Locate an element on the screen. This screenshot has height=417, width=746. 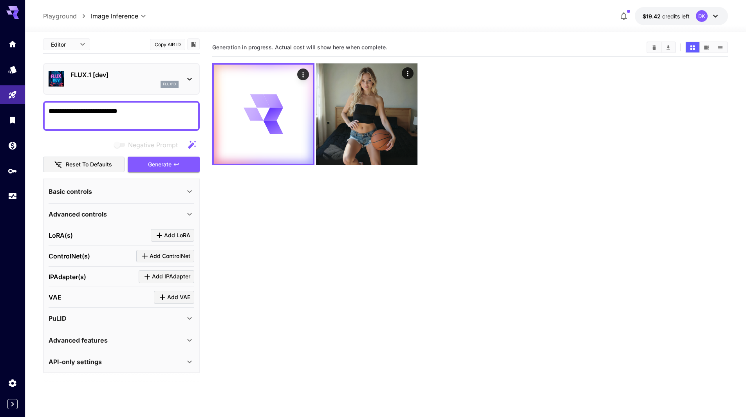
div: Settings is located at coordinates (13, 383).